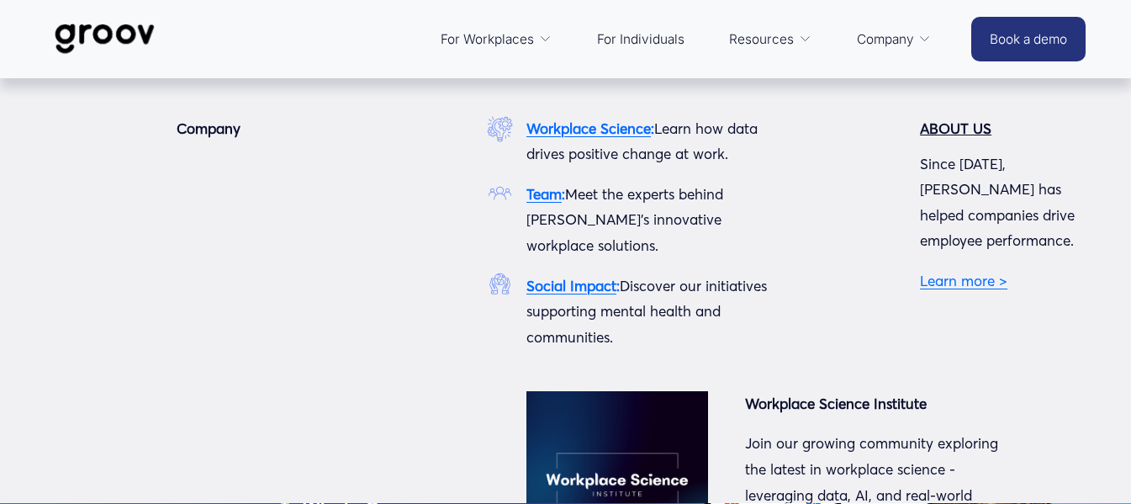 The width and height of the screenshot is (1131, 504). What do you see at coordinates (885, 40) in the screenshot?
I see `span: Company` at bounding box center [885, 40].